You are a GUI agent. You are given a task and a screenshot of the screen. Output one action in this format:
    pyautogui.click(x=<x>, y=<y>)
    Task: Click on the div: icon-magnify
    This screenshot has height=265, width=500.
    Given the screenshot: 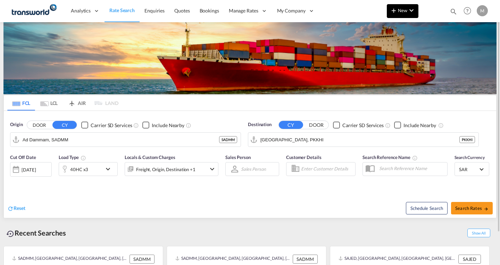 What is the action you would take?
    pyautogui.click(x=453, y=13)
    